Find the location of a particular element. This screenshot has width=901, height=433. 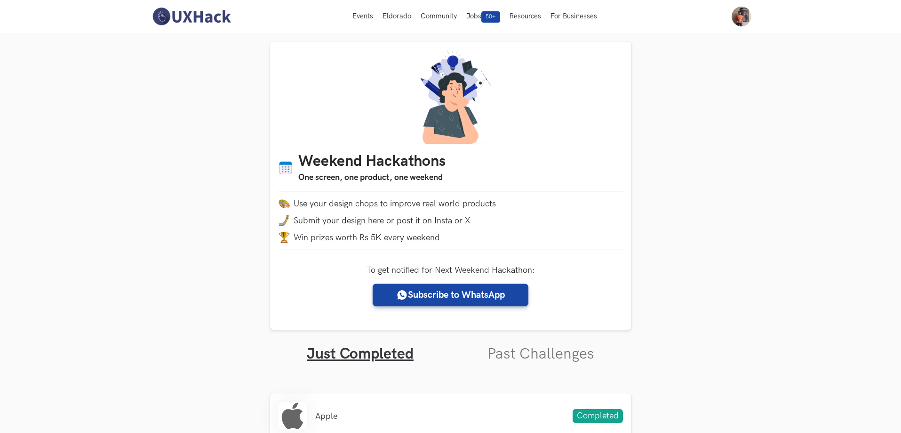

a: Past Challenges is located at coordinates (541, 353).